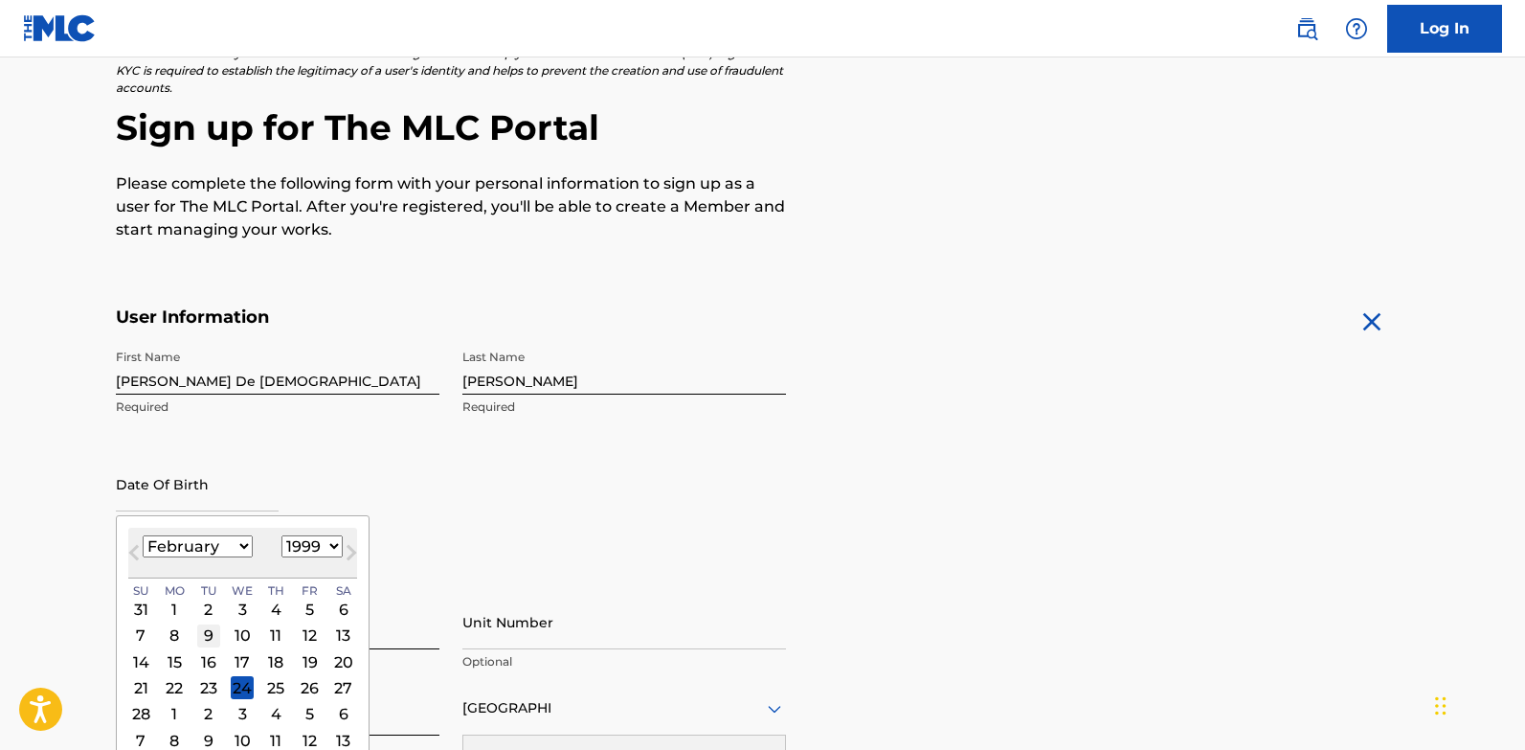  Describe the element at coordinates (141, 714) in the screenshot. I see `div: Choose Sunday, February 28th, 1999` at that location.